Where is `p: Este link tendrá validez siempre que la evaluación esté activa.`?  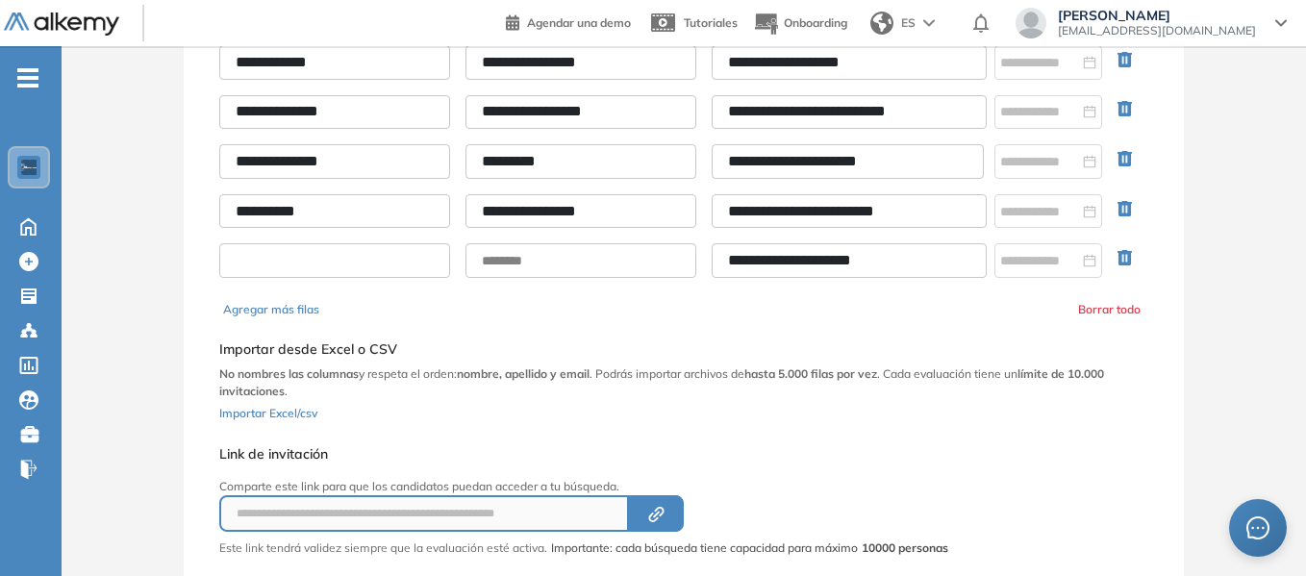 p: Este link tendrá validez siempre que la evaluación esté activa. is located at coordinates (383, 548).